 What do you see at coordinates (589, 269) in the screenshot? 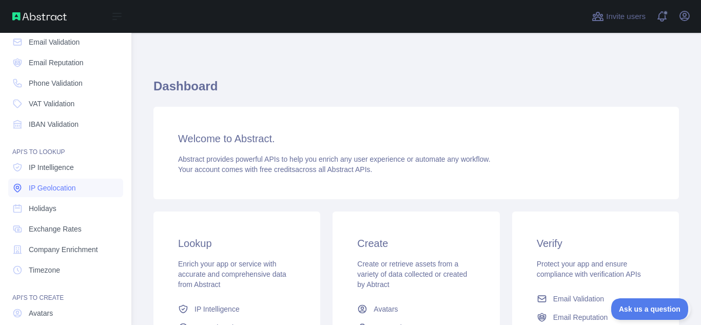
I see `span: Protect your app and ensure compliance with verification APIs` at bounding box center [589, 269].